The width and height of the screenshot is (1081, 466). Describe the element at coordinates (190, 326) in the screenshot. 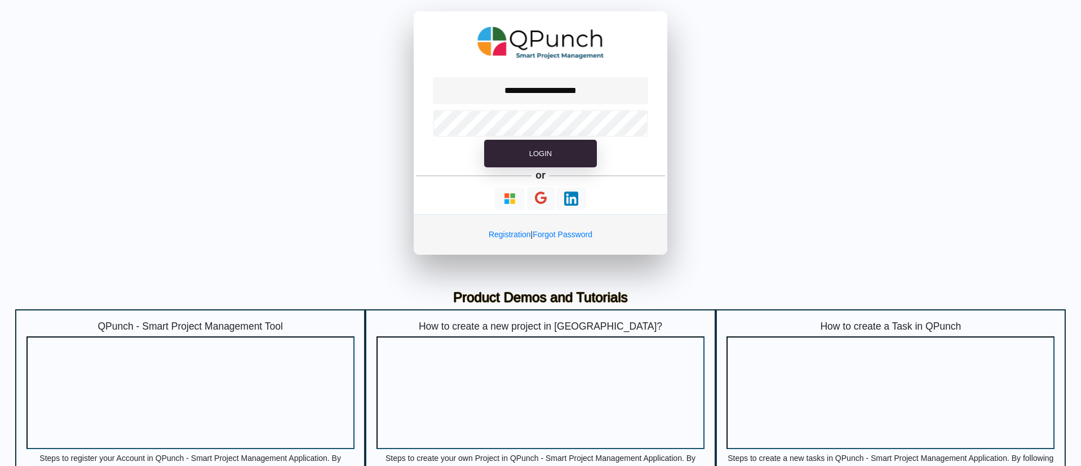

I see `h5: QPunch - Smart Project Management Tool` at that location.